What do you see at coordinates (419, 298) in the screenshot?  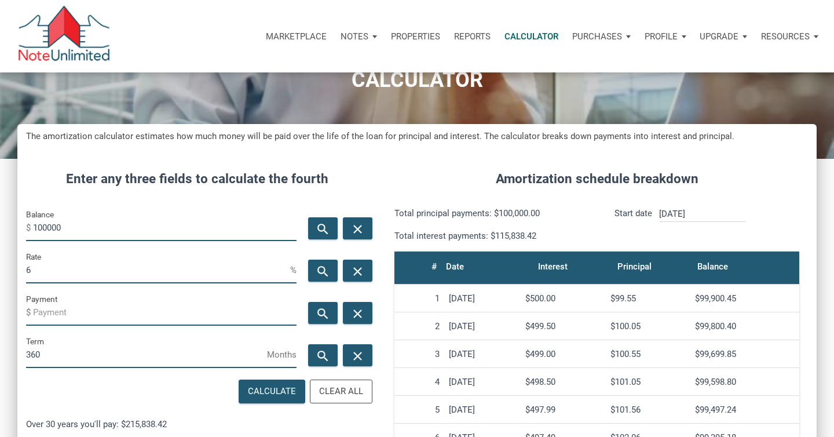 I see `div: 1` at bounding box center [419, 298].